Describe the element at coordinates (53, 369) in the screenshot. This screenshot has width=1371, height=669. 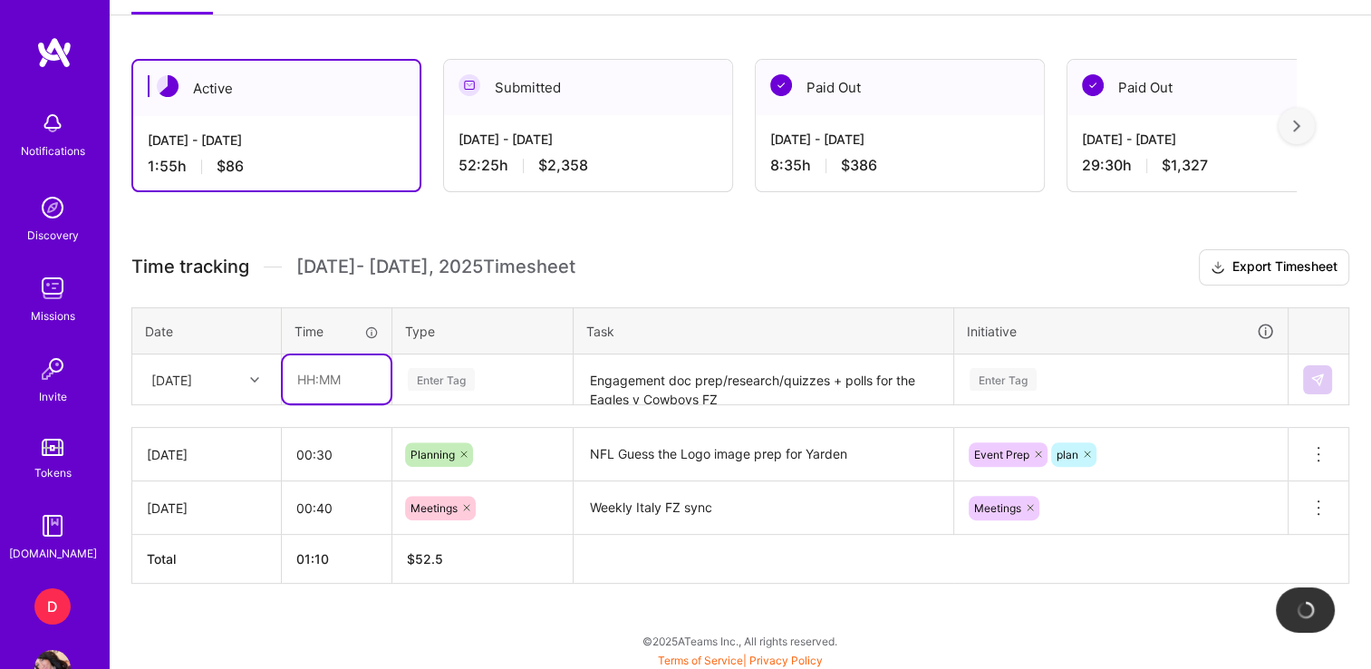
I see `img: Invite` at that location.